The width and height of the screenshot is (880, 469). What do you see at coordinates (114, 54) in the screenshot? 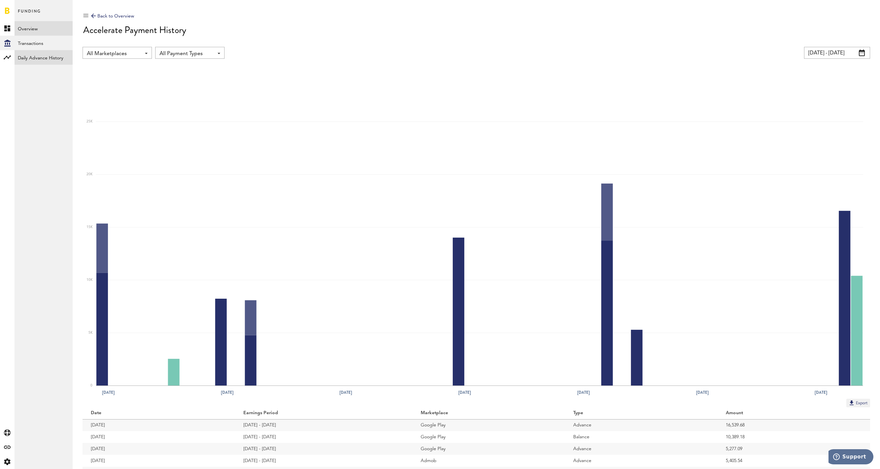
I see `span: All Marketplaces` at bounding box center [114, 54].